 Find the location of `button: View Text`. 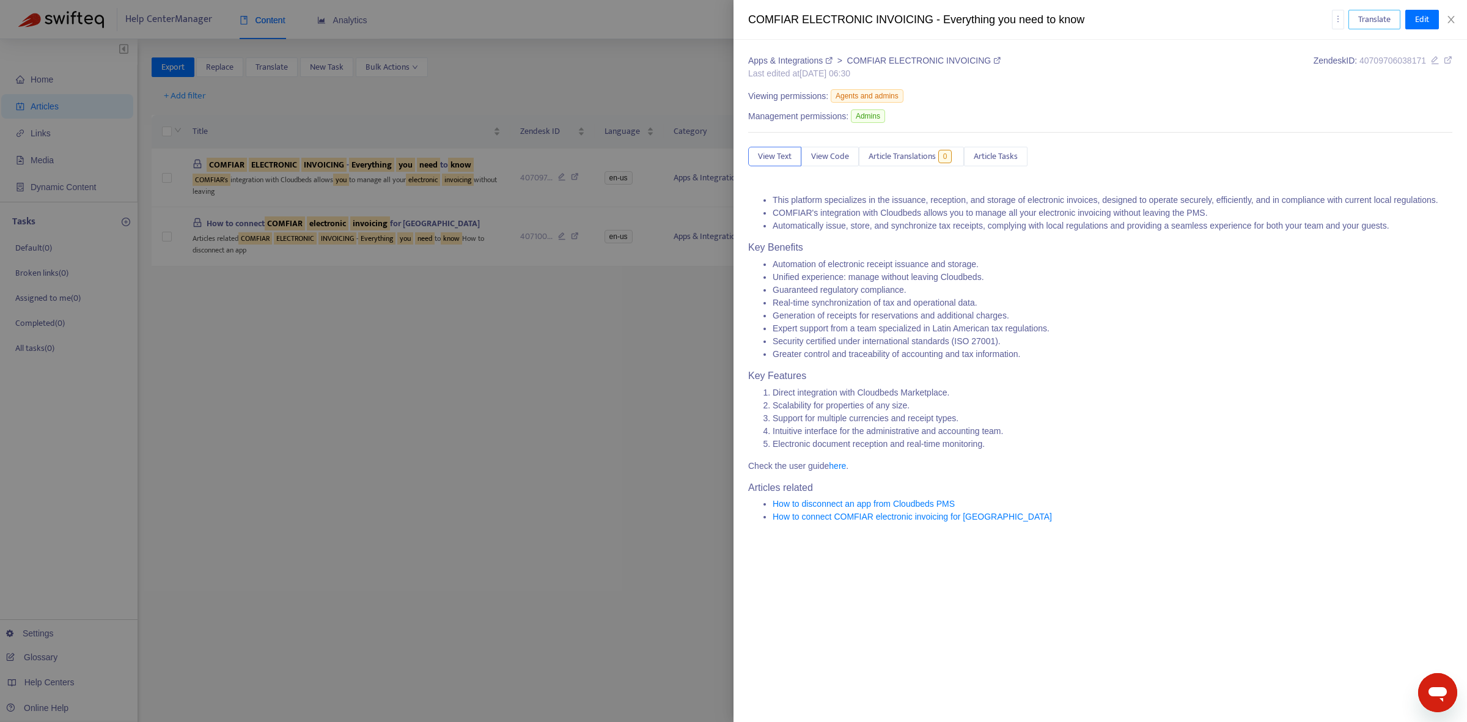

button: View Text is located at coordinates (774, 156).